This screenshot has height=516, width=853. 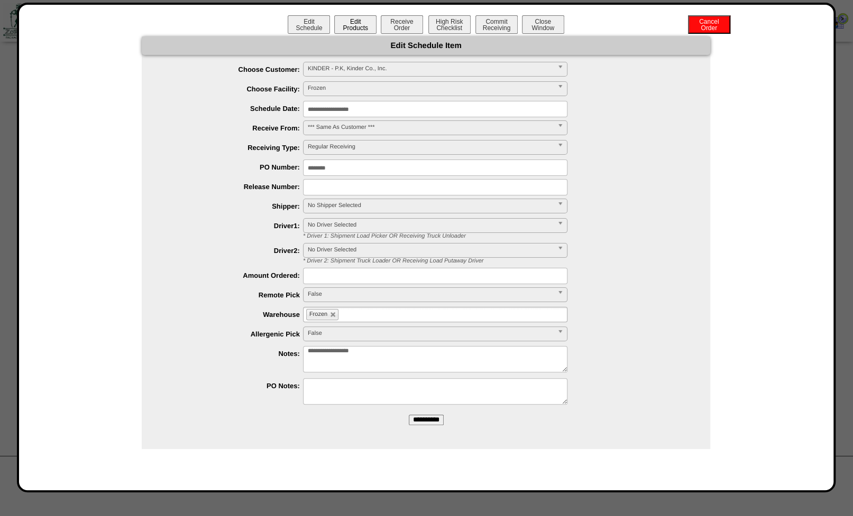 What do you see at coordinates (233, 147) in the screenshot?
I see `label: Receiving Type:` at bounding box center [233, 147].